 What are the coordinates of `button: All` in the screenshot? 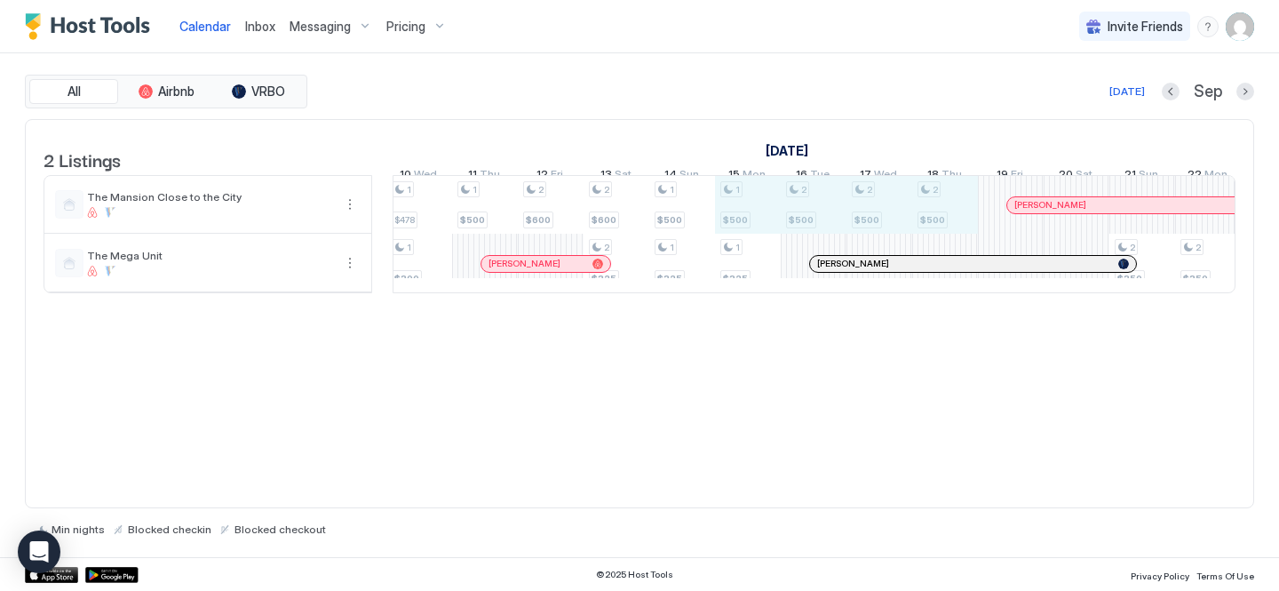 It's located at (74, 92).